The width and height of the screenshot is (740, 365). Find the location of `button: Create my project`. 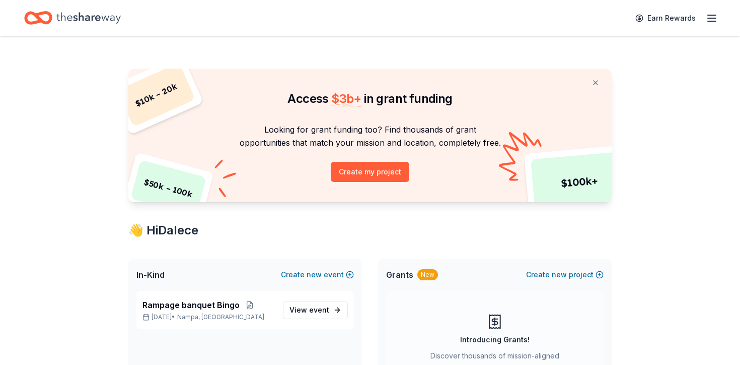

button: Create my project is located at coordinates (370, 172).